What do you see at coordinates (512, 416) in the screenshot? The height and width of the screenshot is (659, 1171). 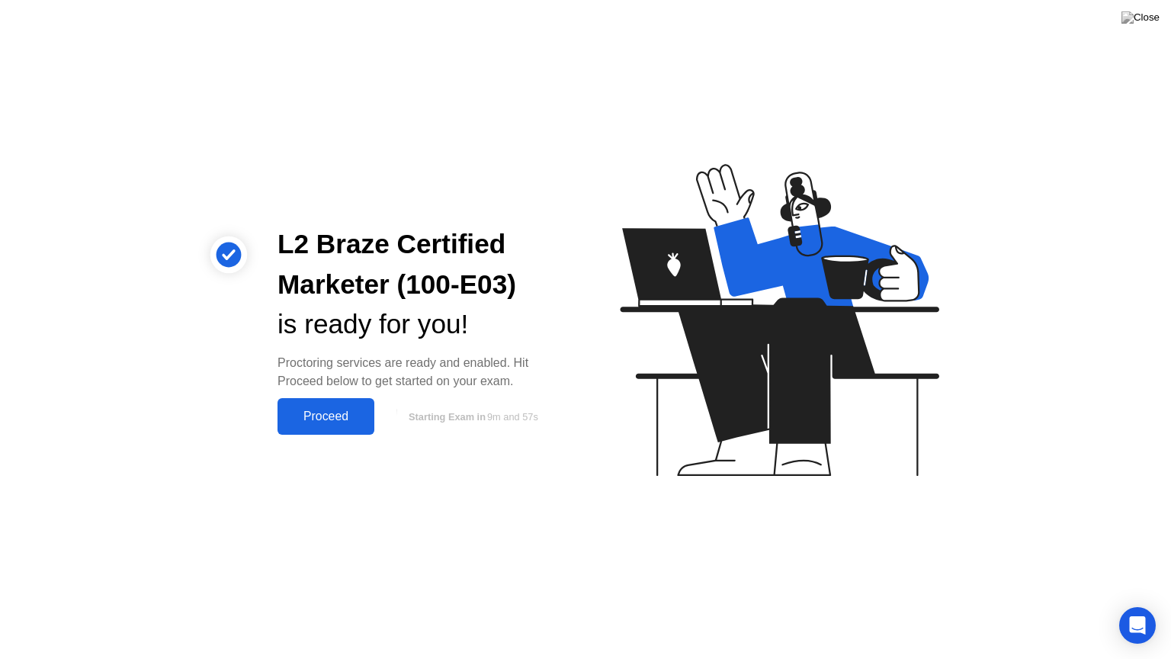 I see `span: 9m and 57s` at bounding box center [512, 416].